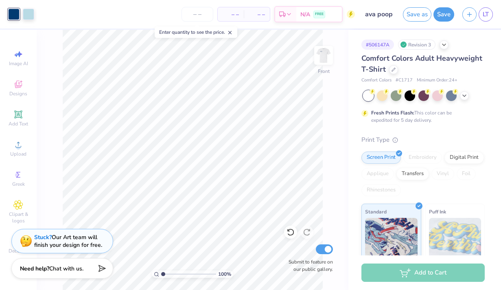  I want to click on span: Chat with us., so click(66, 268).